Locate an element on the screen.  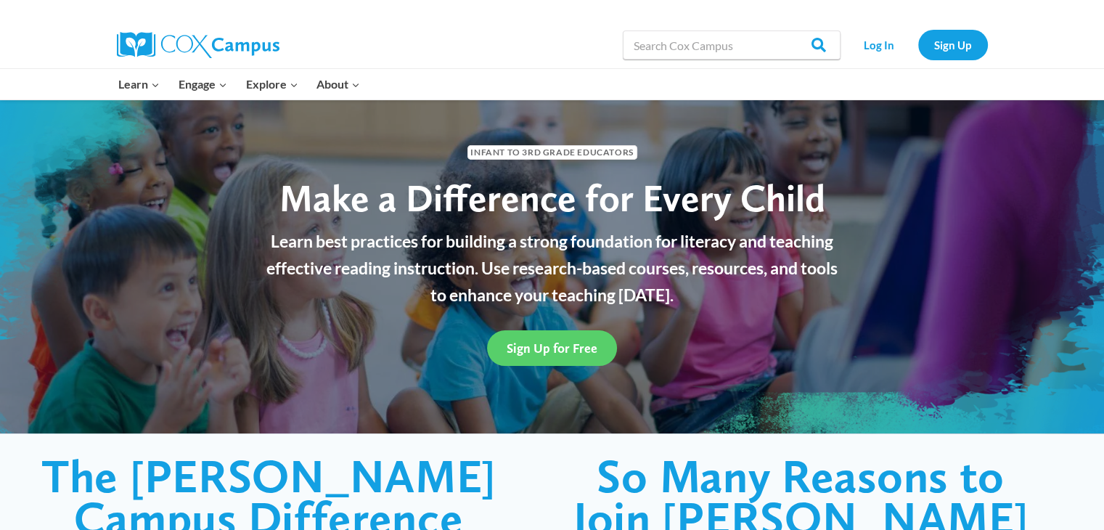
nav: Primary Navigation is located at coordinates (240, 84).